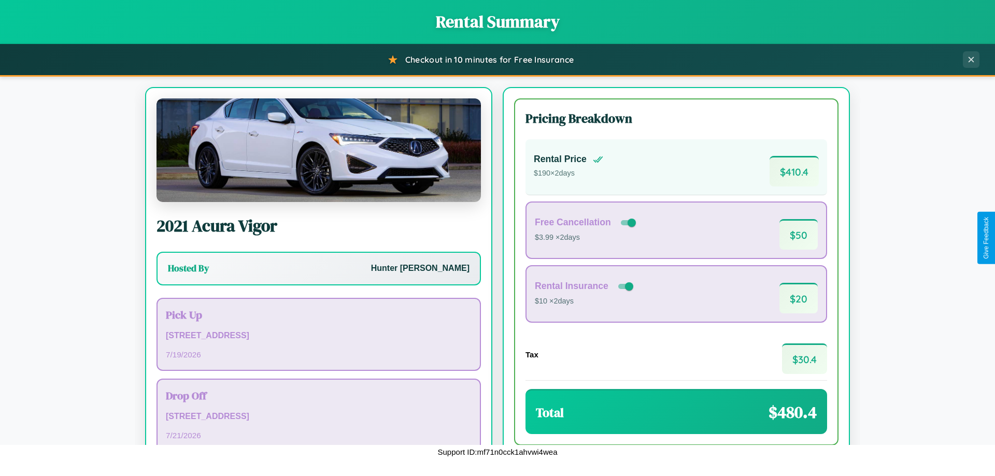 The width and height of the screenshot is (995, 476). Describe the element at coordinates (792, 413) in the screenshot. I see `span: $ 480.4` at that location.